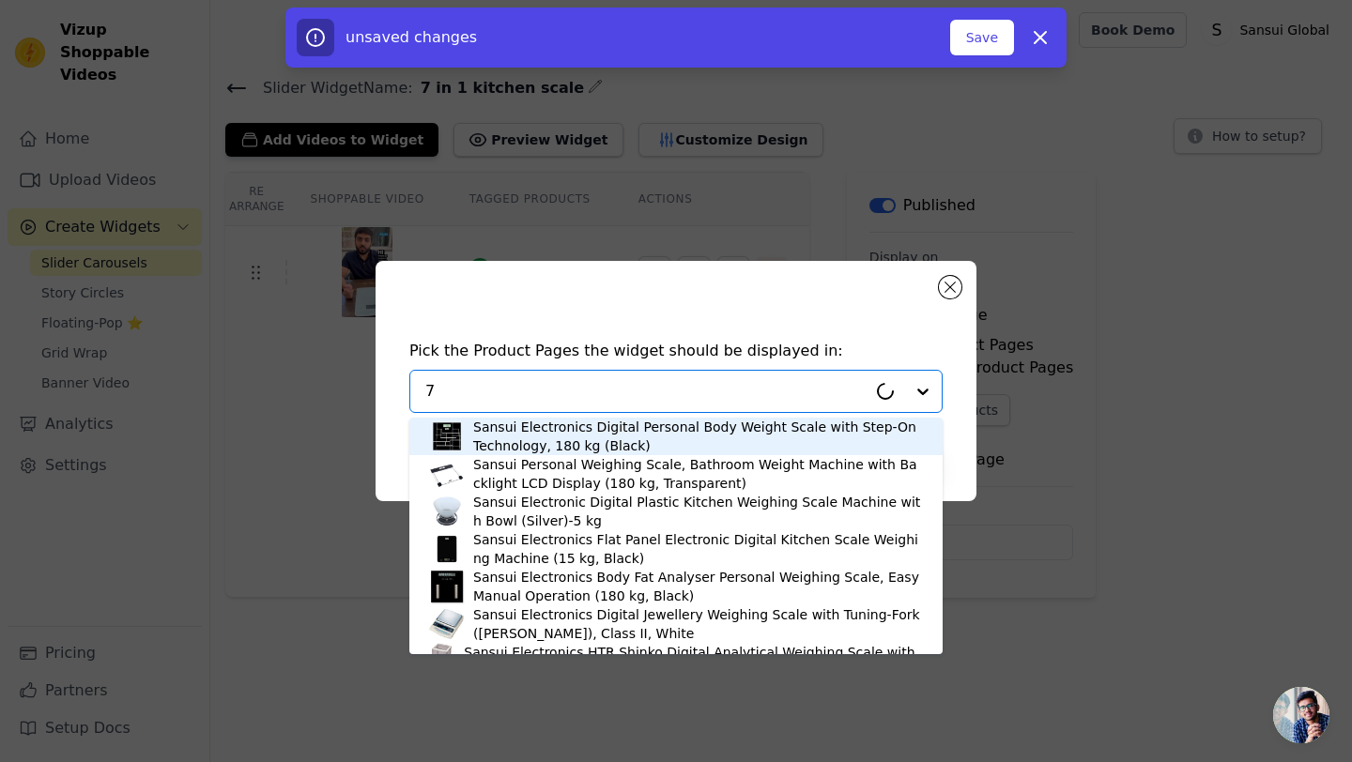 The width and height of the screenshot is (1352, 762). I want to click on h4: Pick the Product Pages the widget should be displayed in:, so click(676, 351).